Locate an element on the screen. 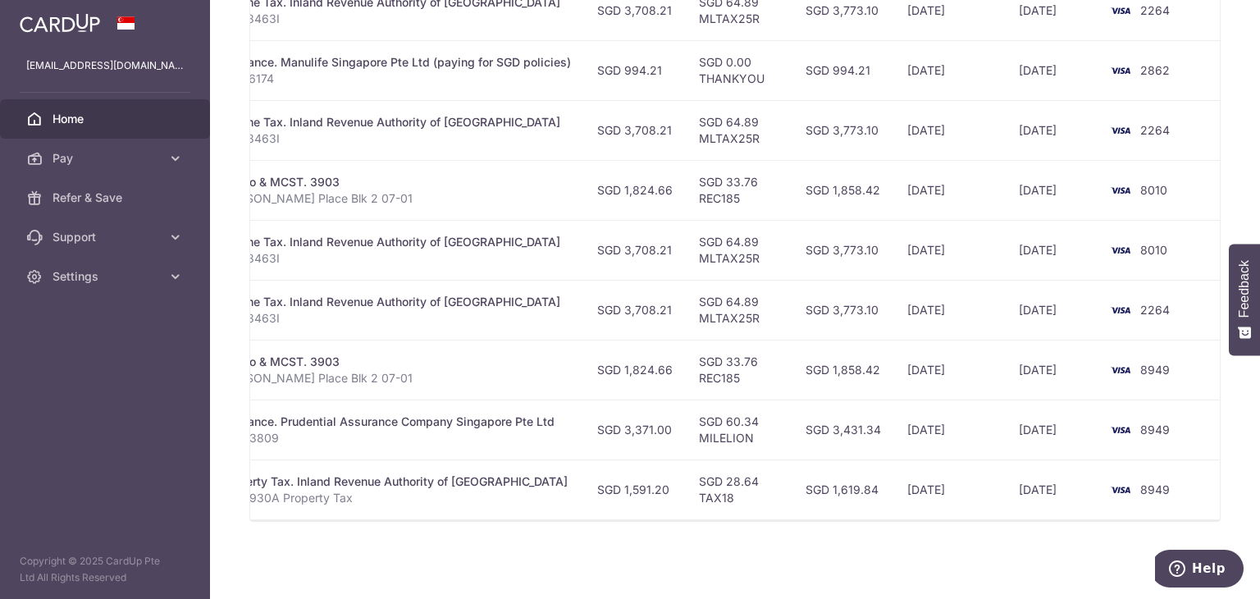 This screenshot has width=1260, height=599. span: Support is located at coordinates (107, 237).